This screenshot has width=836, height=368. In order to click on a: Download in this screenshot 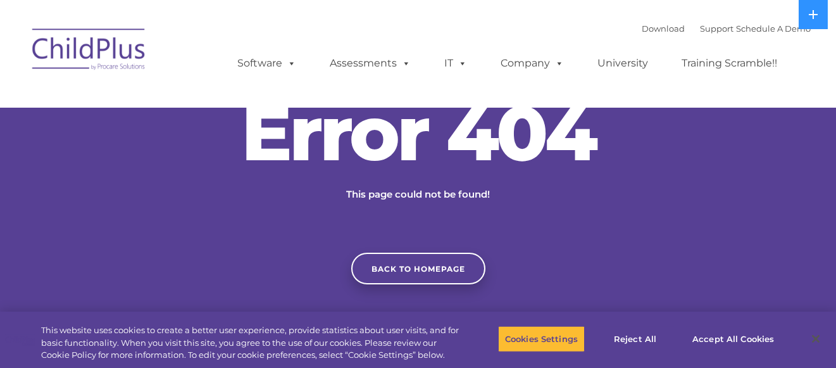, I will do `click(664, 28)`.